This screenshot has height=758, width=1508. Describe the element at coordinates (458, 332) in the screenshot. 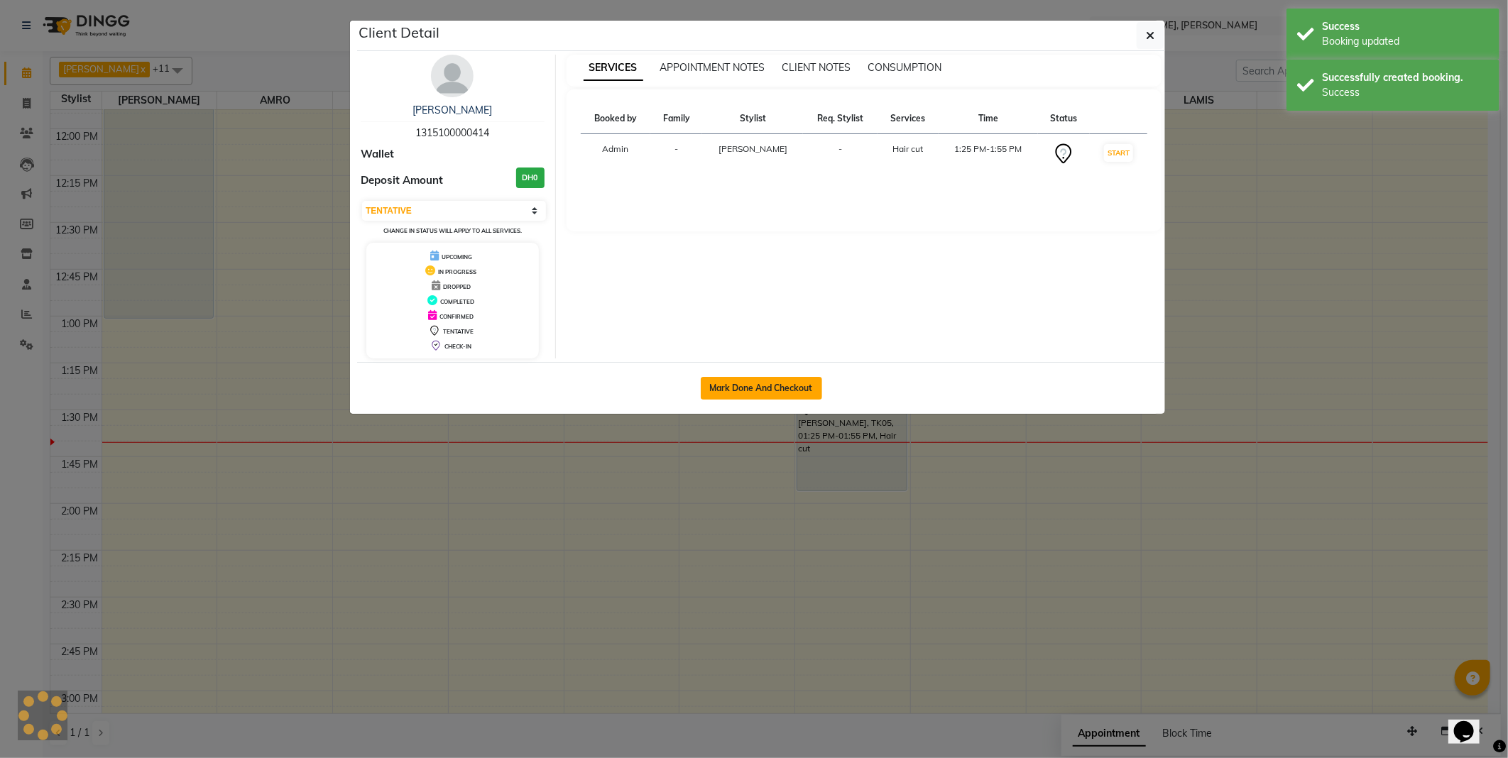

I see `span: TENTATIVE` at that location.